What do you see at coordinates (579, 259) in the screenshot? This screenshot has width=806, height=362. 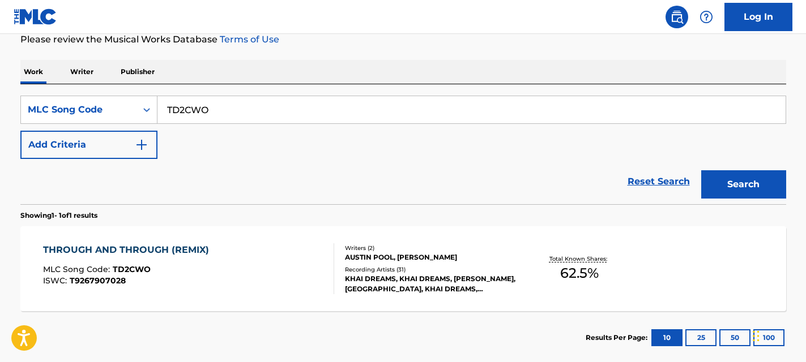 I see `p: Total Known Shares:` at bounding box center [579, 259].